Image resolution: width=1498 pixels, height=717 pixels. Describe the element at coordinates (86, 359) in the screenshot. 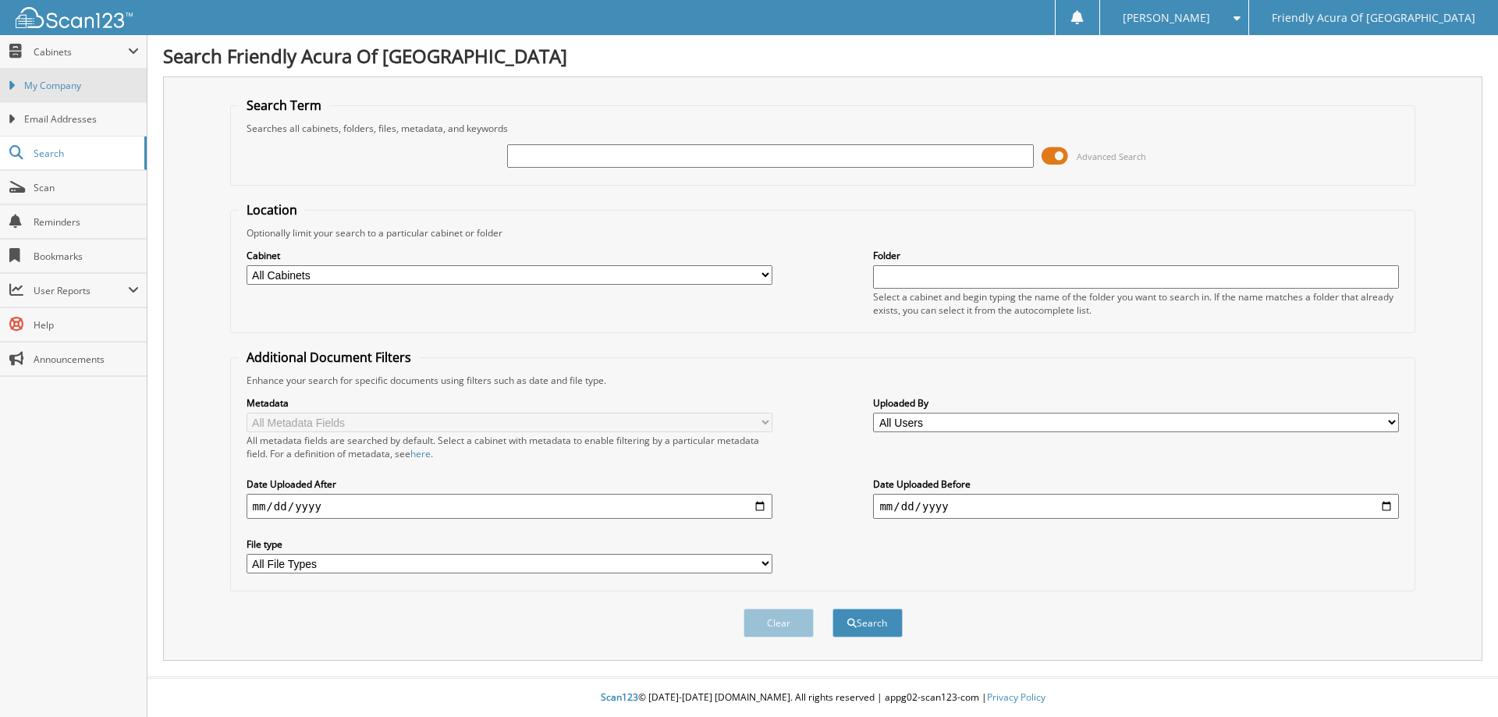

I see `span: Announcements` at that location.